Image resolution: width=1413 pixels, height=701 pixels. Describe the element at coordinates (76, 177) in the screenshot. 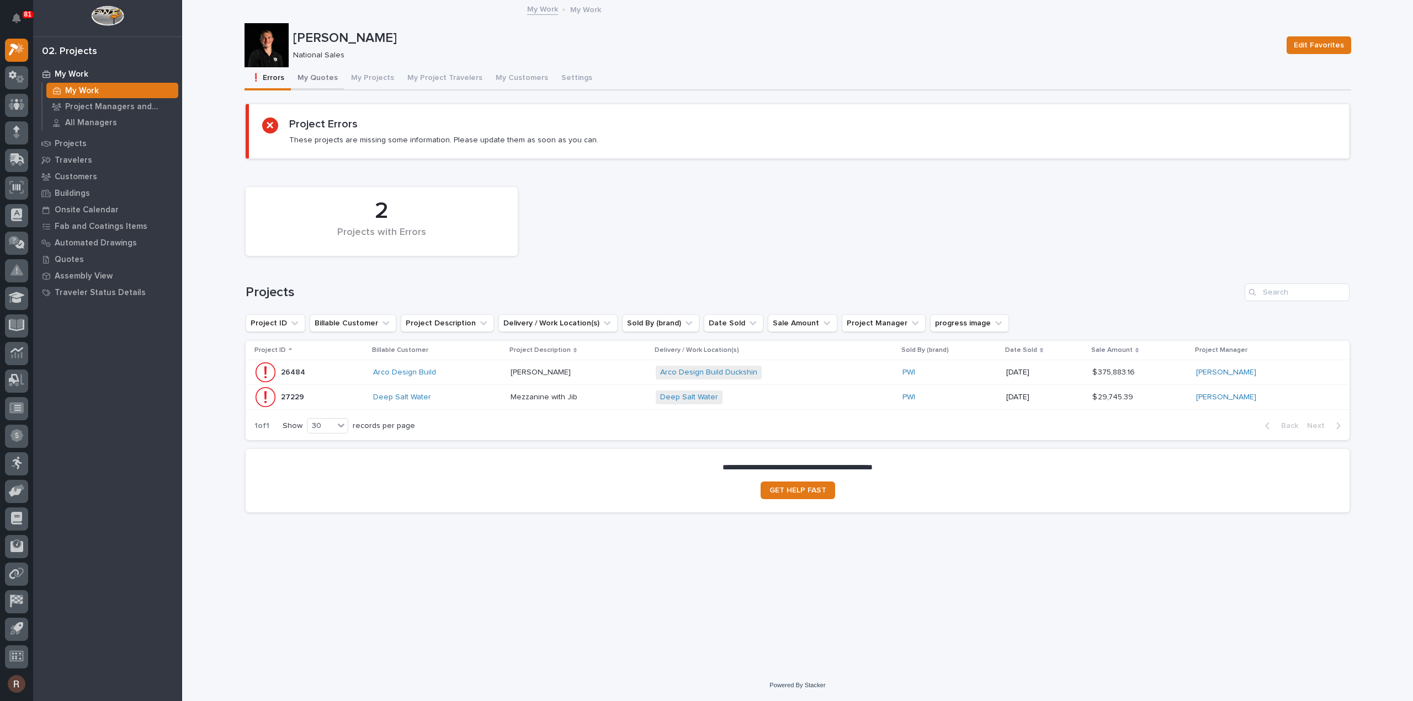

I see `p: Customers` at that location.